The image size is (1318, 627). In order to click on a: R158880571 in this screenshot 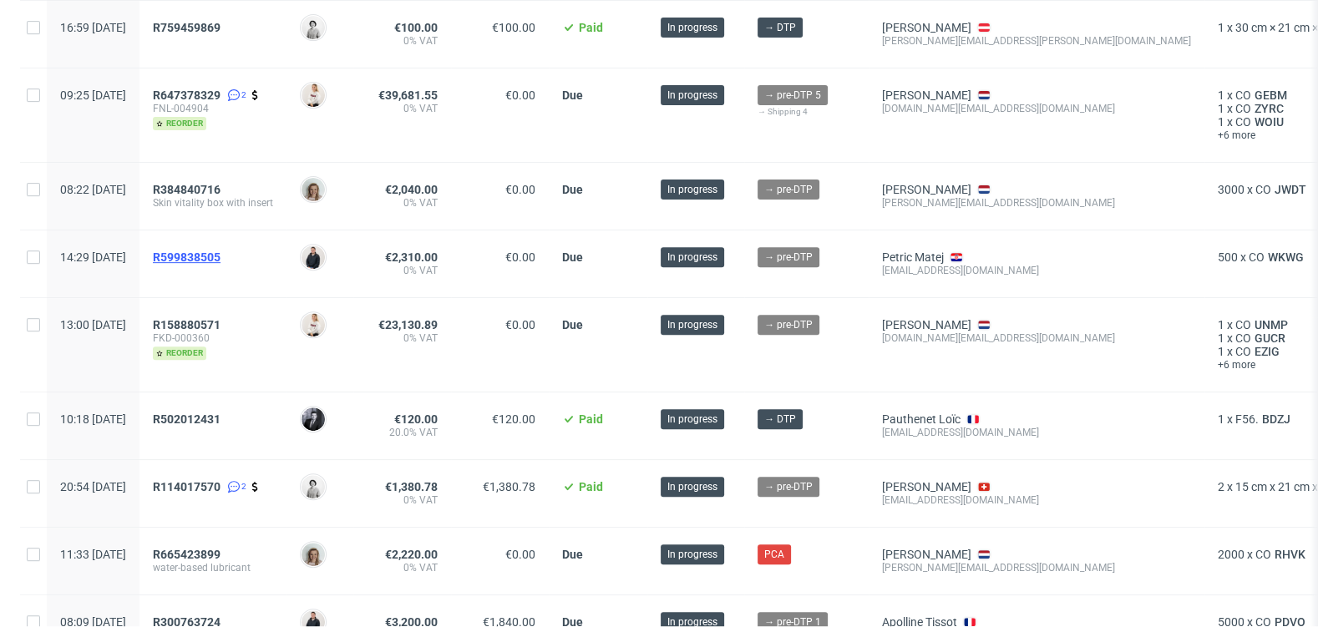, I will do `click(188, 325)`.